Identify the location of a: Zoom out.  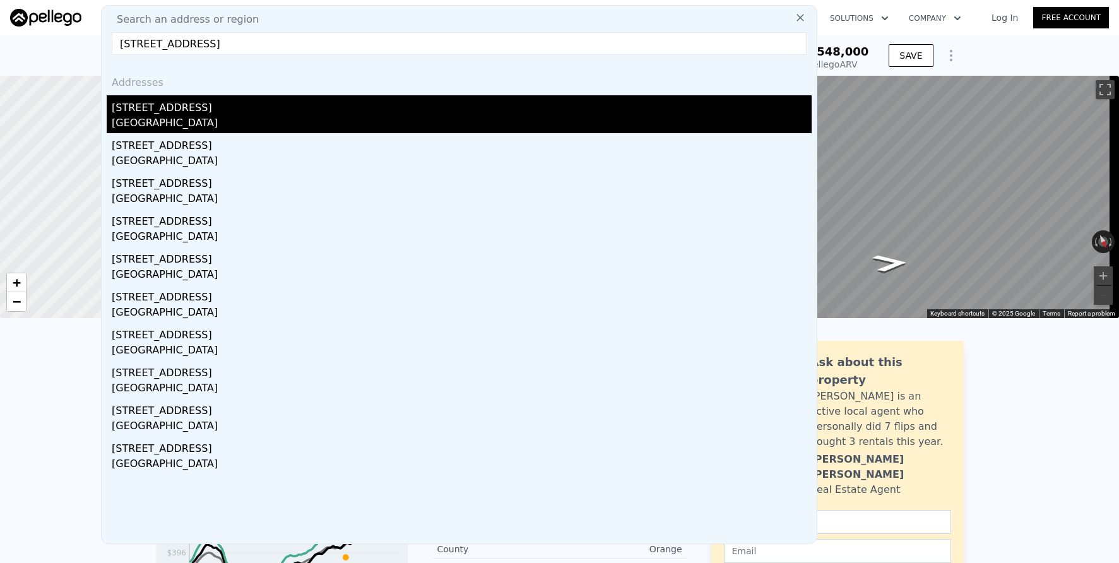
(16, 302).